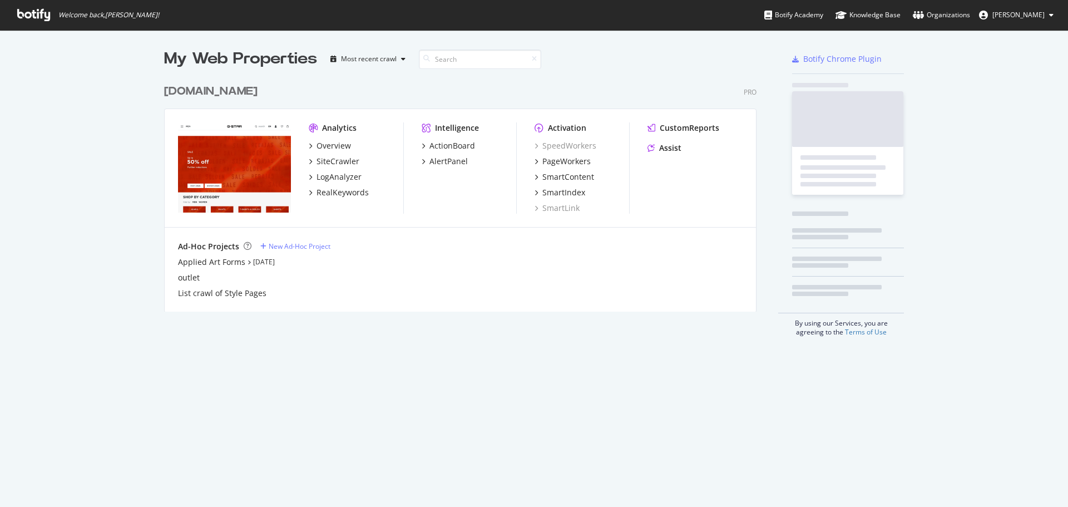  Describe the element at coordinates (837, 59) in the screenshot. I see `a: Botify Chrome Plugin` at that location.